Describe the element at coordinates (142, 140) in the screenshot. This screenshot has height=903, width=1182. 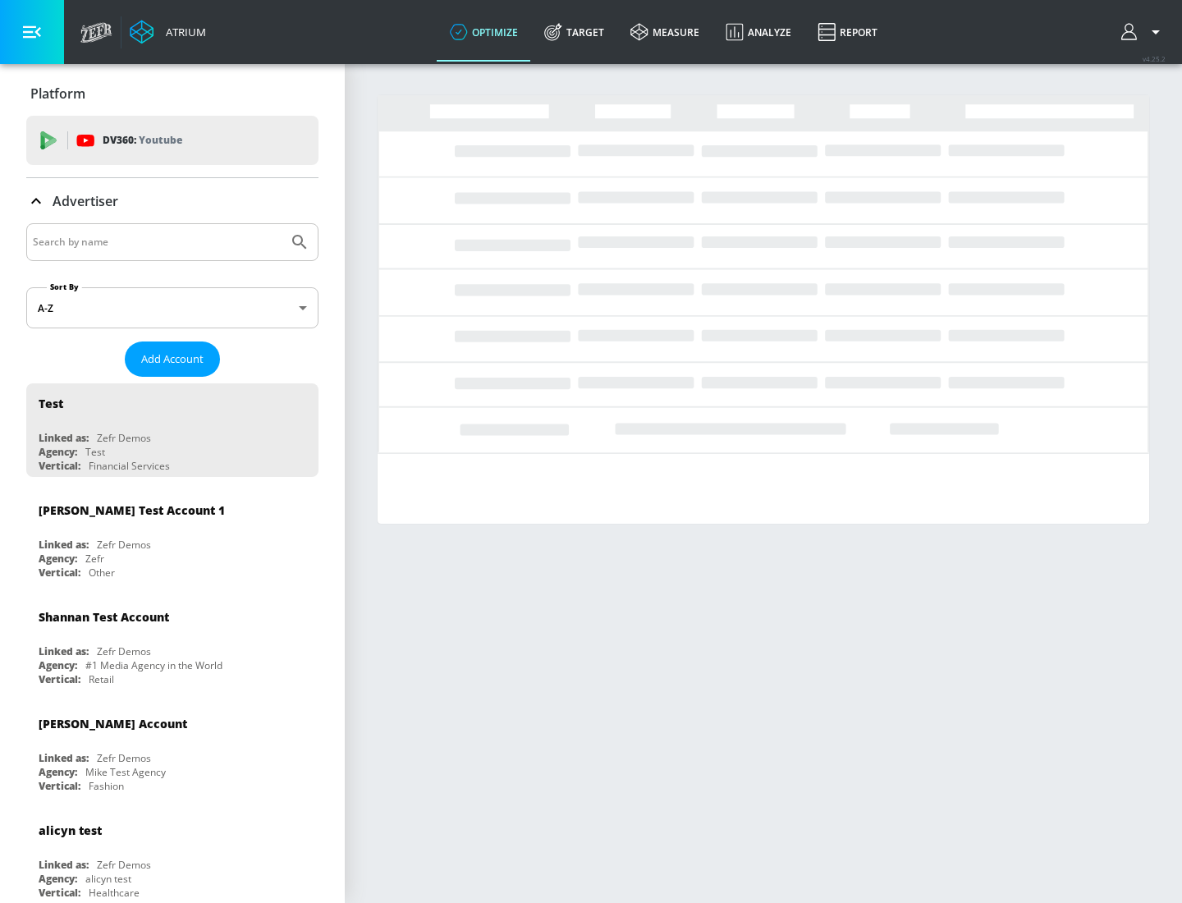
I see `p: DV360:` at that location.